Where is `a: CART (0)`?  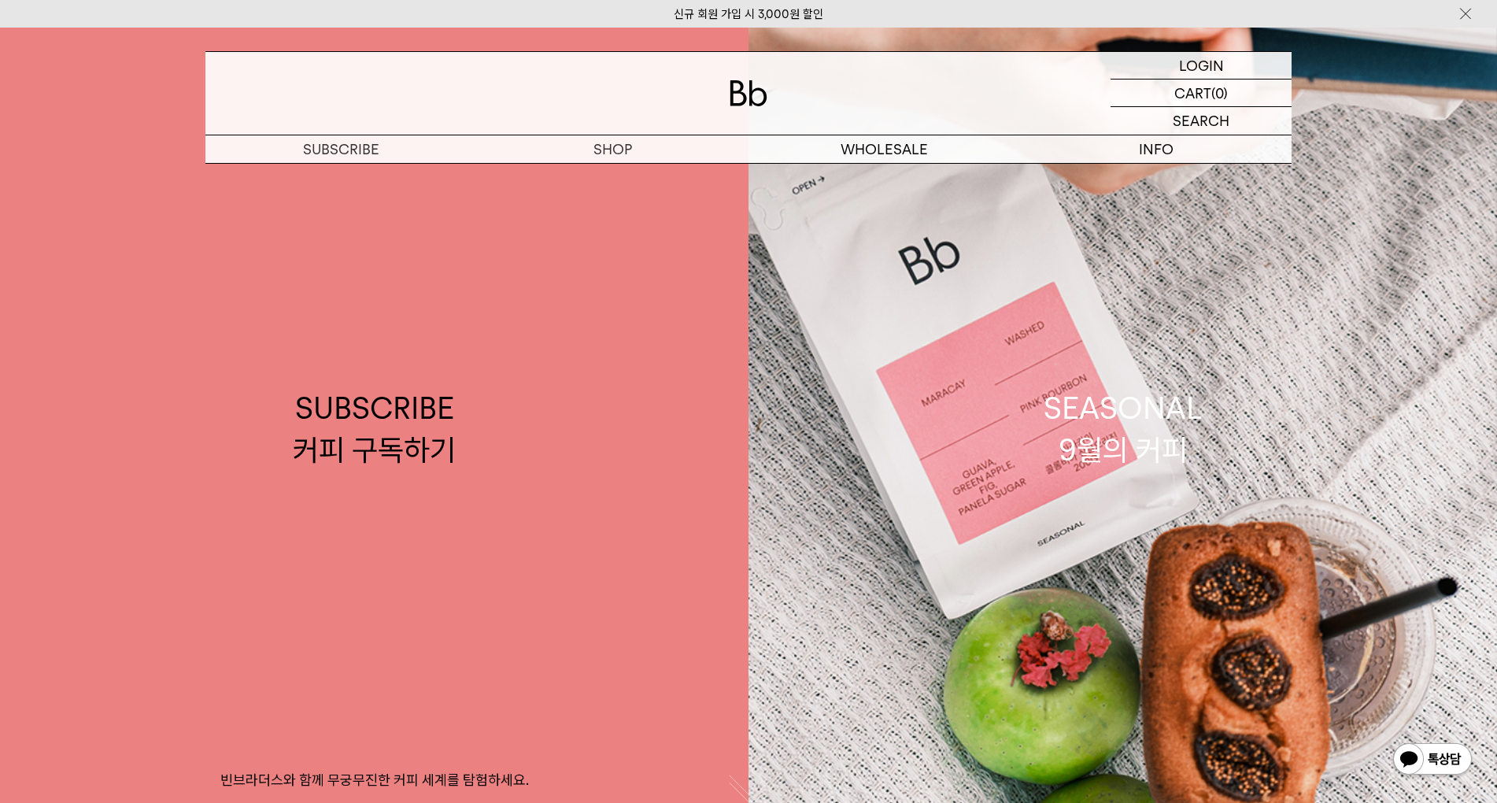
a: CART (0) is located at coordinates (1201, 93).